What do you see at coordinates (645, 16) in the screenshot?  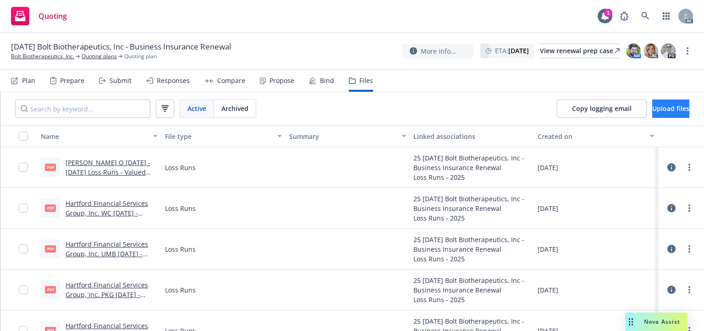 I see `a: Search` at bounding box center [645, 16].